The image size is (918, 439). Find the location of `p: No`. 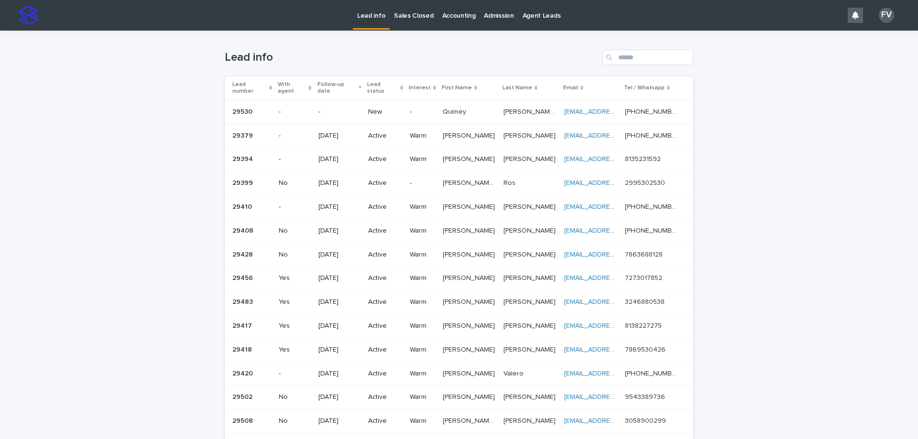

p: No is located at coordinates (295, 255).